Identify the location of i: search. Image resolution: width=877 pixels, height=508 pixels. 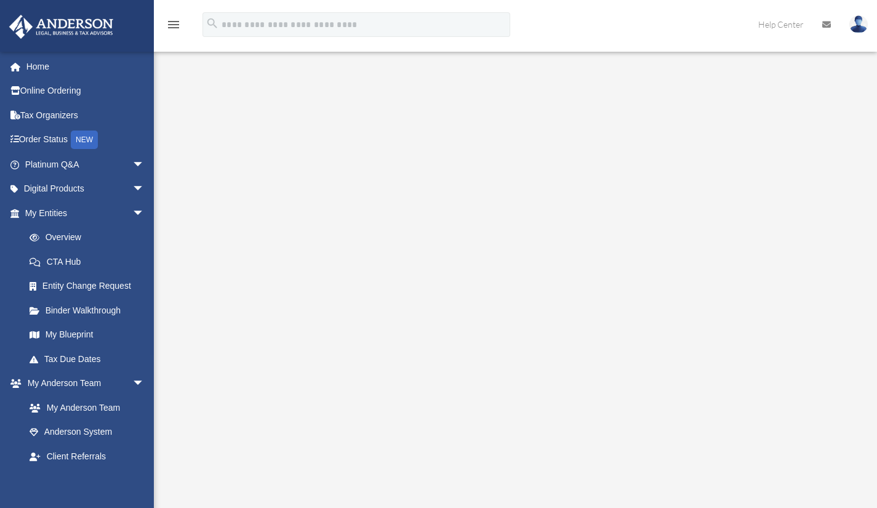
(212, 23).